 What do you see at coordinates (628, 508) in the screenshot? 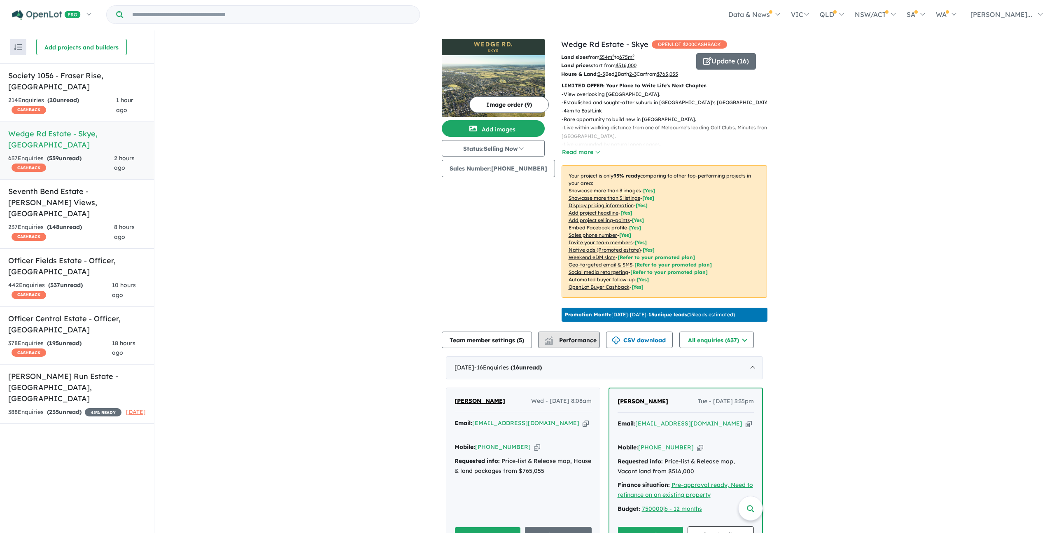
I see `strong: Budget:` at bounding box center [628, 508].